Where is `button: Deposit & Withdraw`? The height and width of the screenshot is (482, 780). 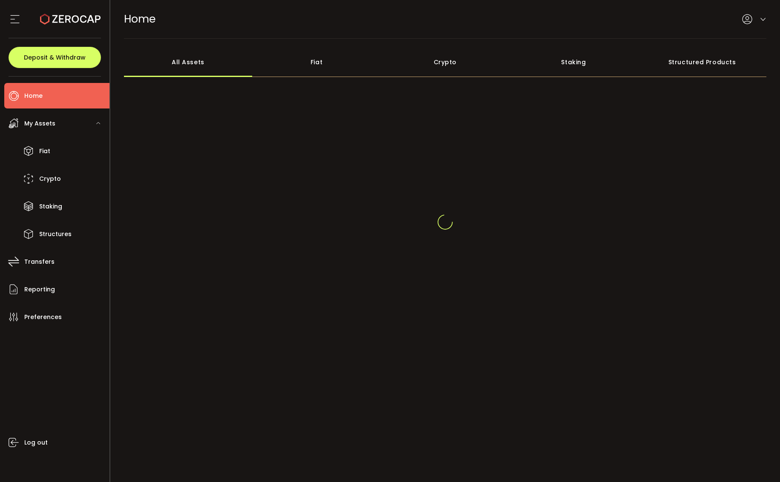
button: Deposit & Withdraw is located at coordinates (54, 57).